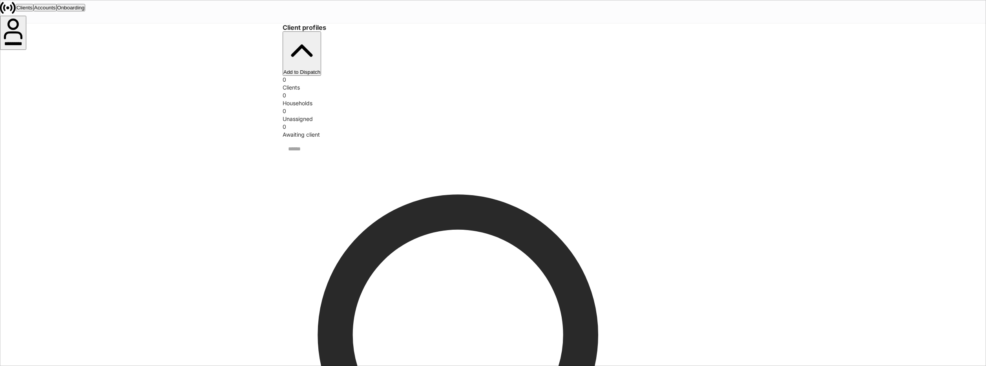 The height and width of the screenshot is (366, 986). I want to click on div: Onboarding, so click(71, 7).